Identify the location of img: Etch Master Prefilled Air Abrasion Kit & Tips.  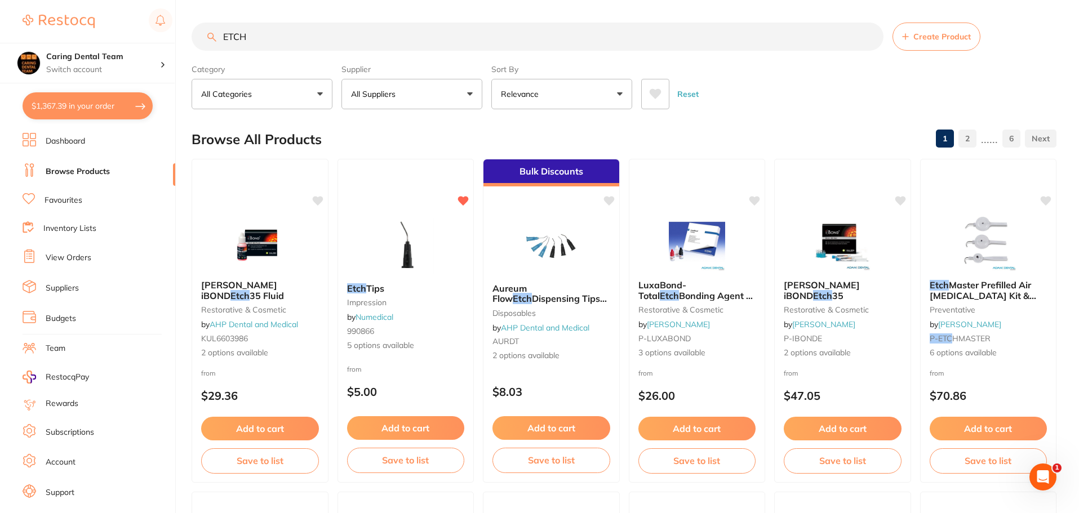
(988, 243).